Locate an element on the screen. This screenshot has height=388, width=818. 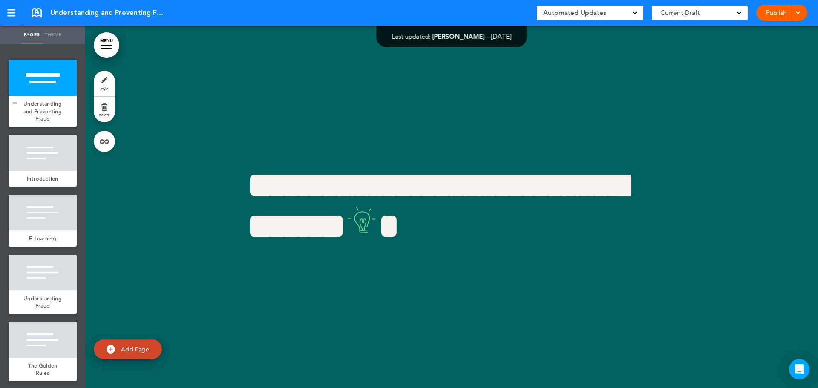
span: style is located at coordinates (104, 89).